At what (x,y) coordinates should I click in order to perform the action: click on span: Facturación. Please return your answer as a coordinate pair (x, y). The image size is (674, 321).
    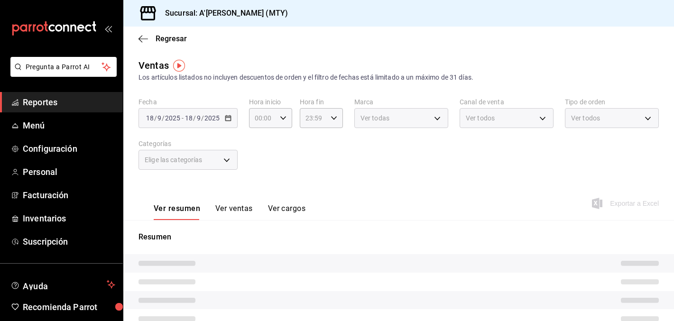
    Looking at the image, I should click on (69, 195).